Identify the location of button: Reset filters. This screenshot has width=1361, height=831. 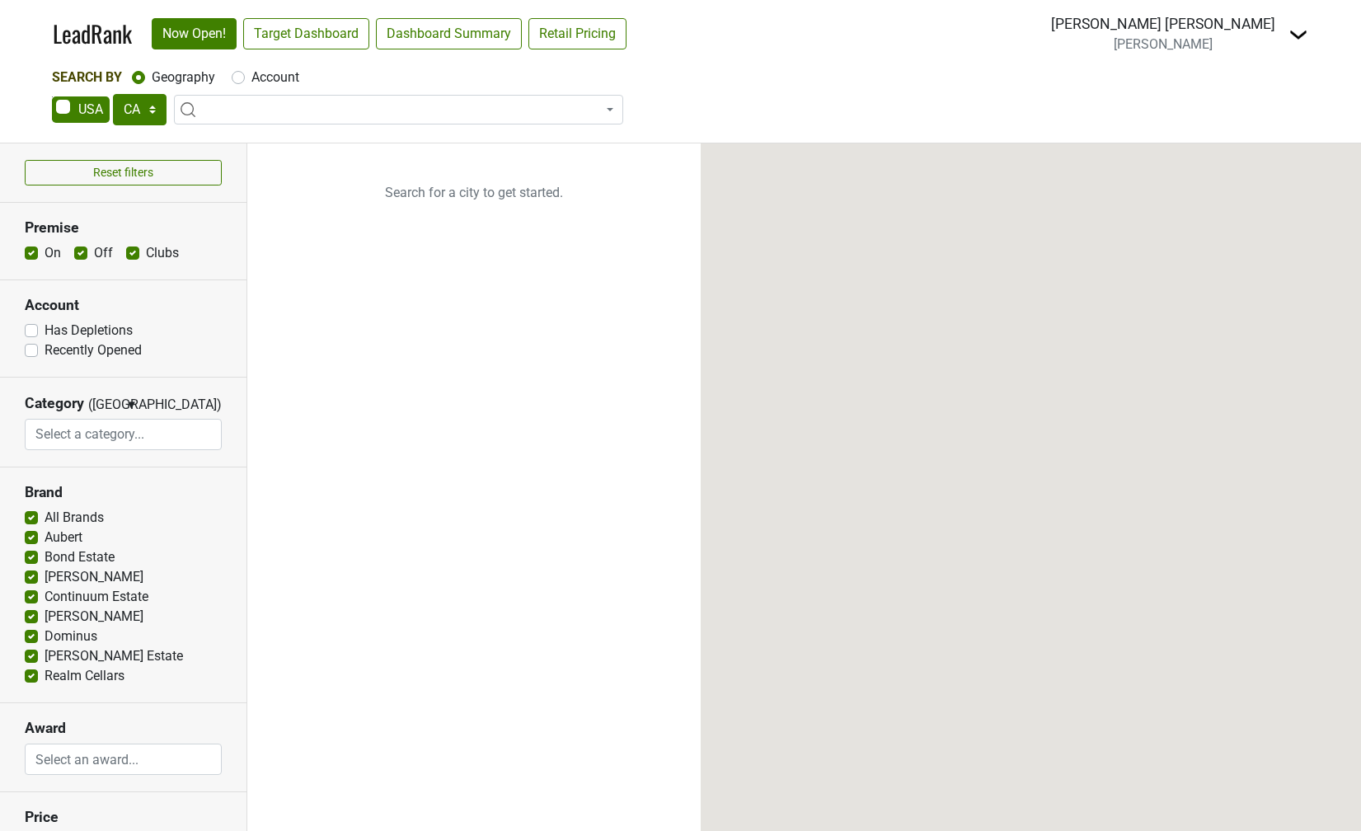
(123, 172).